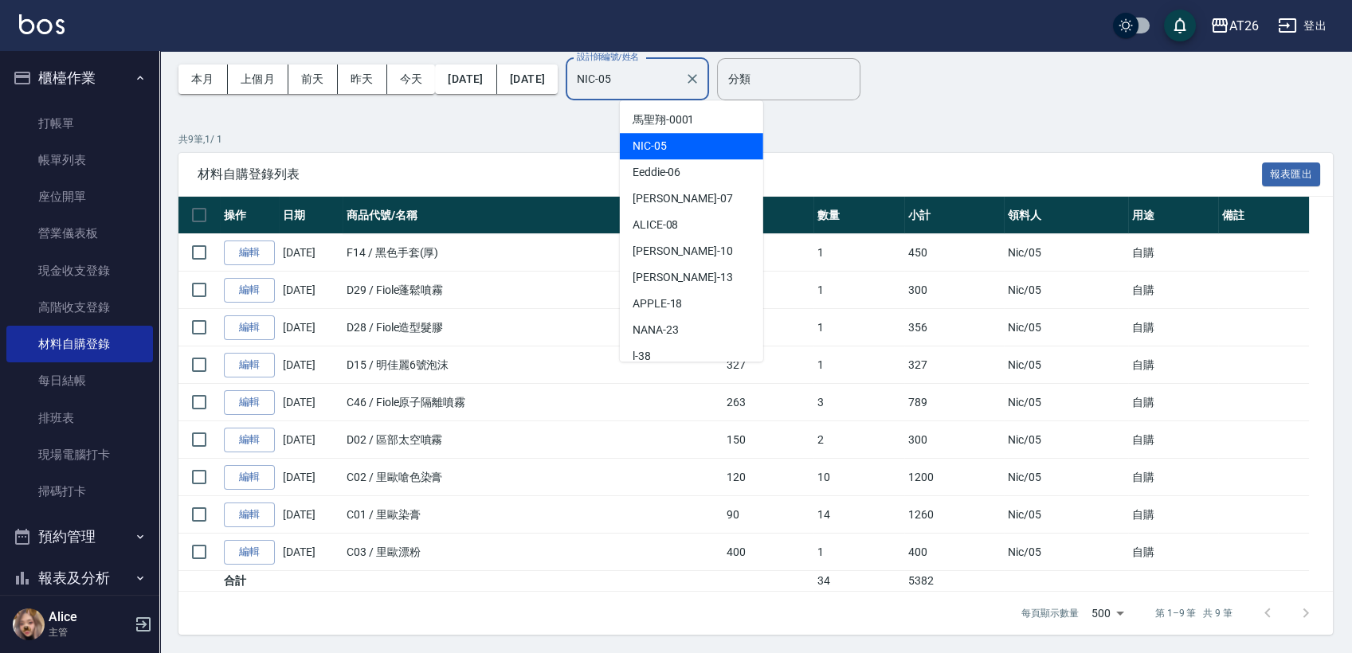  What do you see at coordinates (532, 365) in the screenshot?
I see `td: D15 / 明佳麗6號泡沫` at bounding box center [532, 365].